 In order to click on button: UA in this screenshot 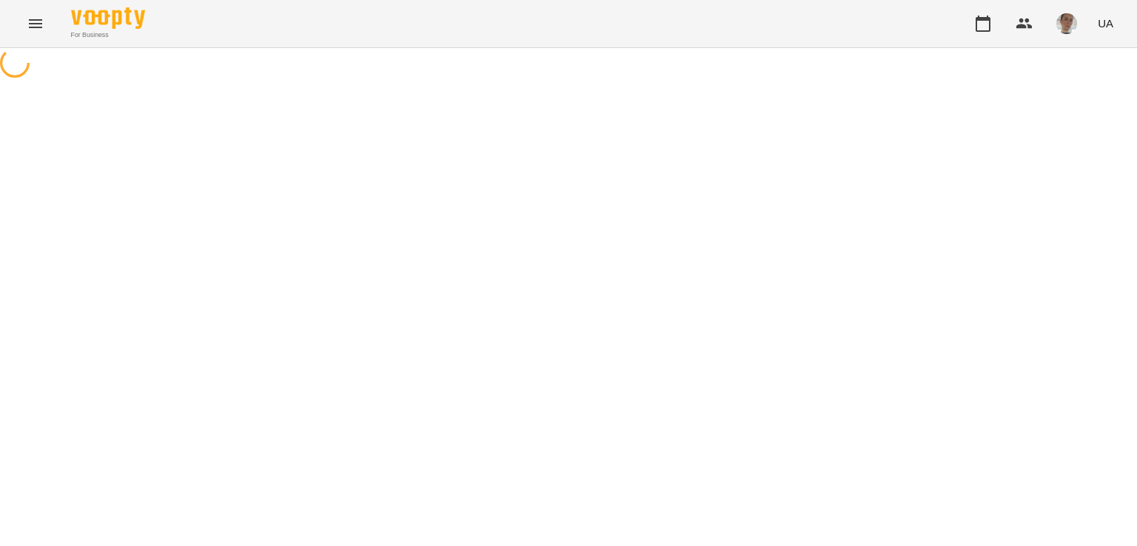, I will do `click(1105, 23)`.